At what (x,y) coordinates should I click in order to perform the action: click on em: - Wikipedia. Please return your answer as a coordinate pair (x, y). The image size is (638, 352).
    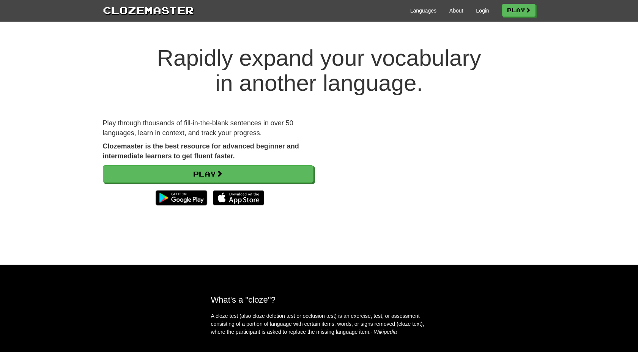
    Looking at the image, I should click on (384, 332).